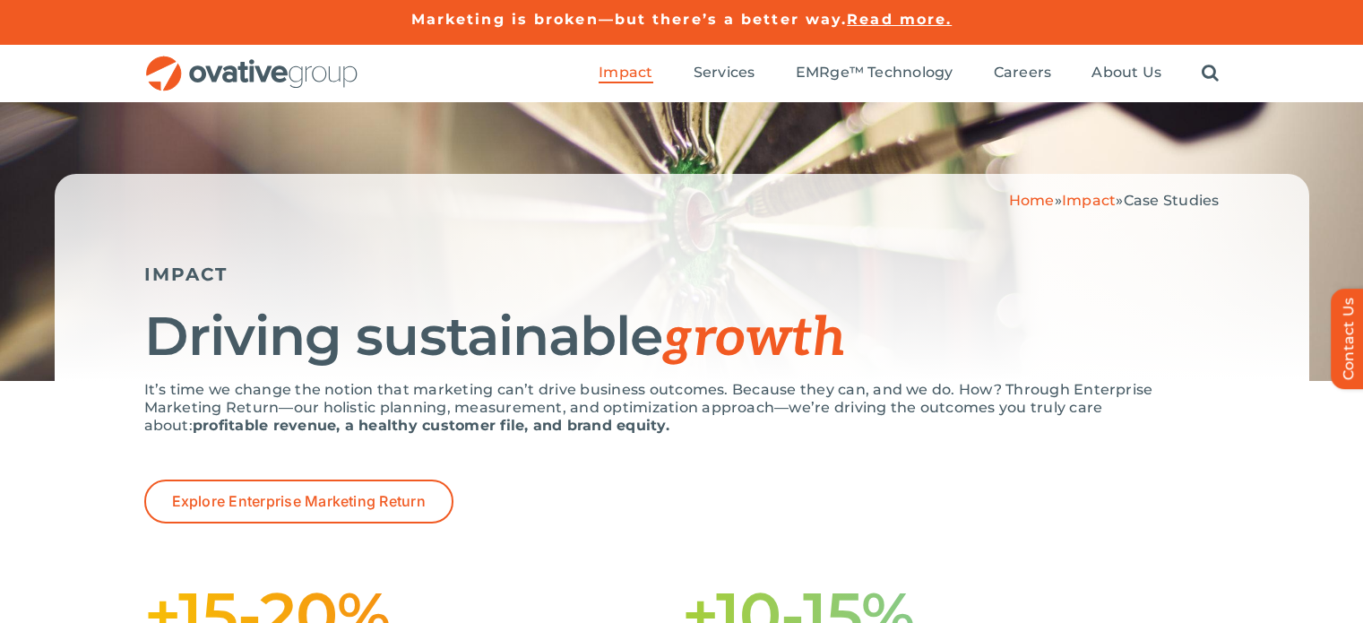 The image size is (1363, 623). What do you see at coordinates (682, 337) in the screenshot?
I see `h1: Driving sustainable` at bounding box center [682, 337].